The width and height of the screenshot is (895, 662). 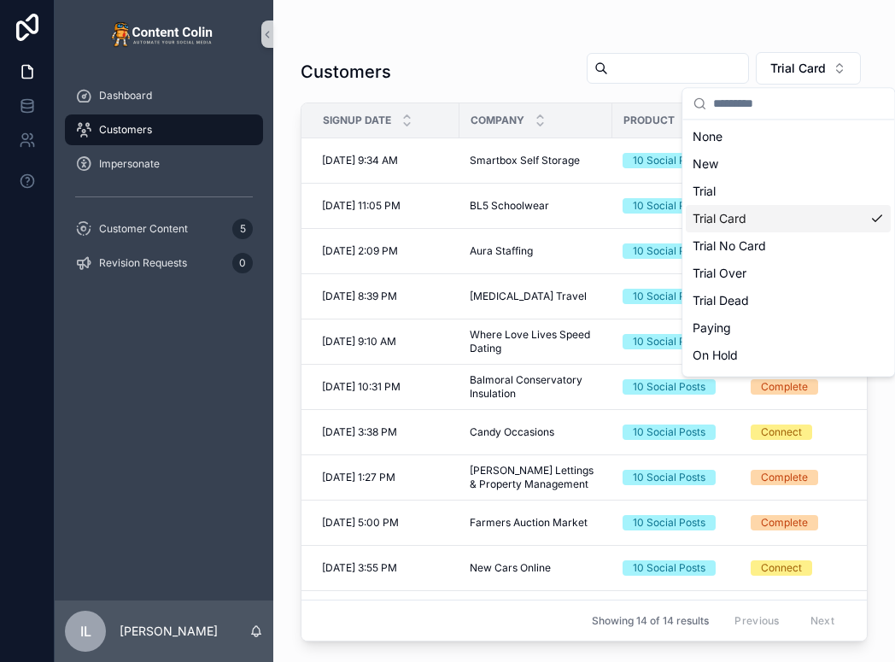 What do you see at coordinates (164, 164) in the screenshot?
I see `a: Impersonate` at bounding box center [164, 164].